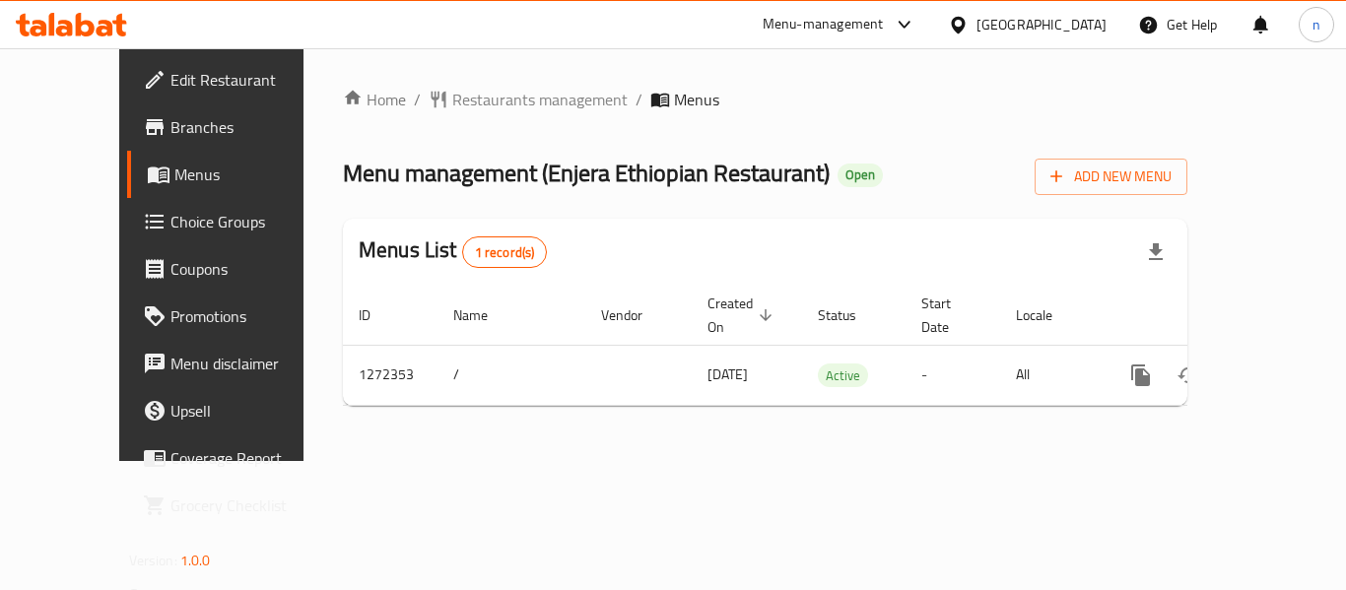  What do you see at coordinates (765, 100) in the screenshot?
I see `nav: breadcrumb` at bounding box center [765, 100].